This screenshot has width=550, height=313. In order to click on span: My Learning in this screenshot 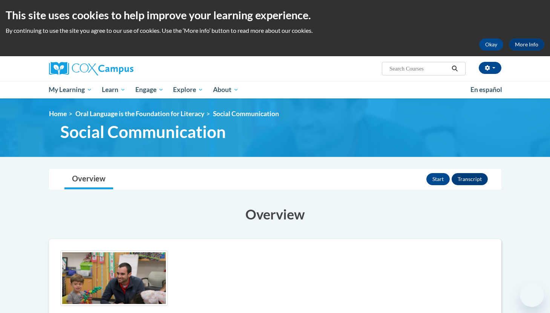, I will do `click(70, 90)`.